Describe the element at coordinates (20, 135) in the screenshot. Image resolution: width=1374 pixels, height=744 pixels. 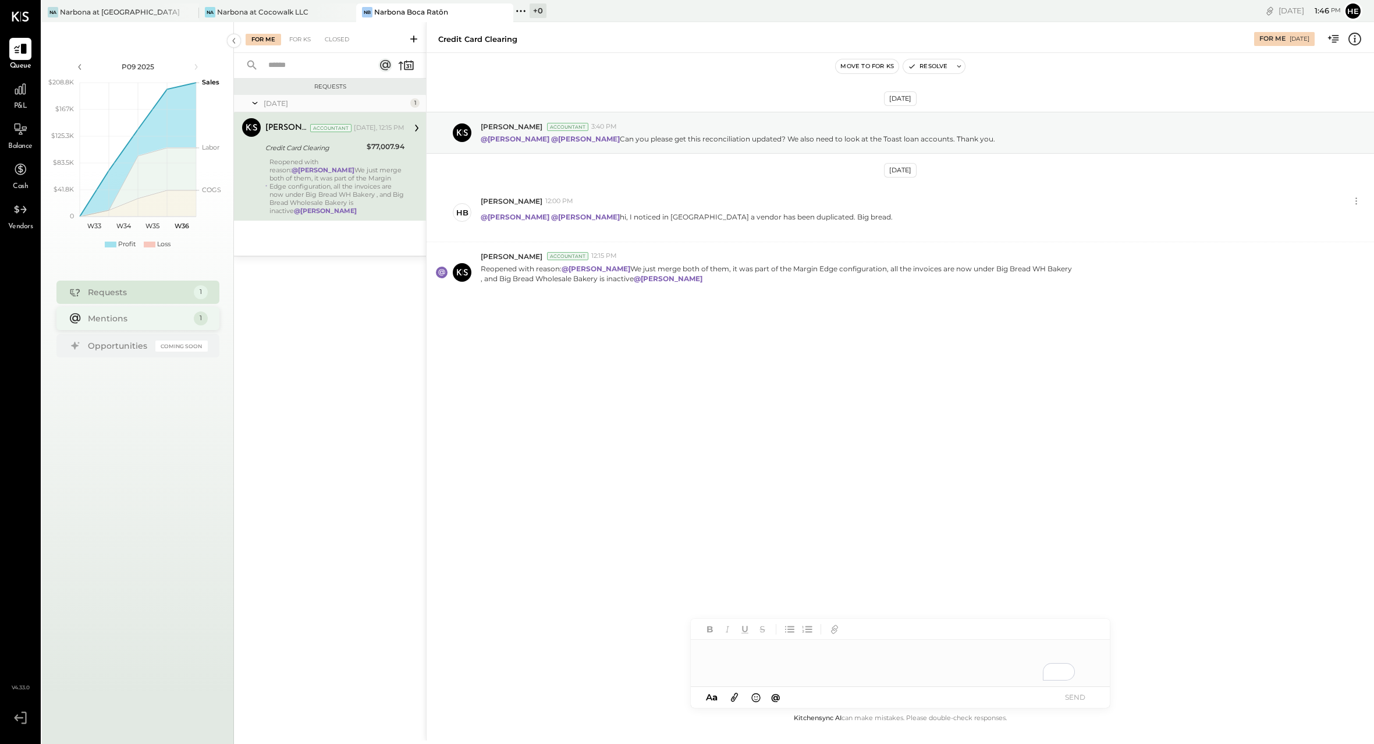
I see `a: Balance` at that location.